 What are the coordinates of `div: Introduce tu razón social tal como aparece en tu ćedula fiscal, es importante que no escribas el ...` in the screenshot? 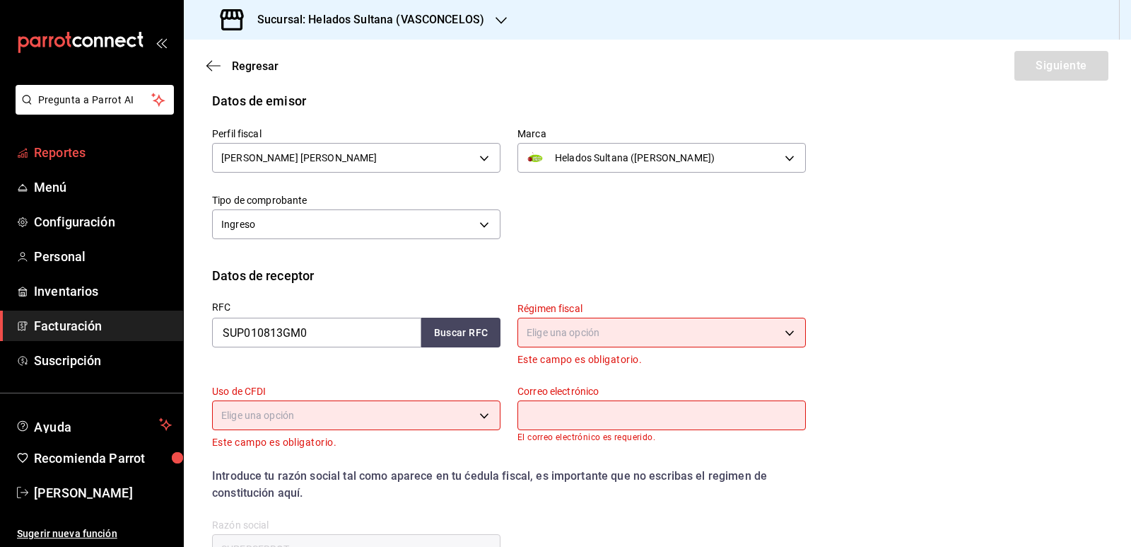 It's located at (509, 484).